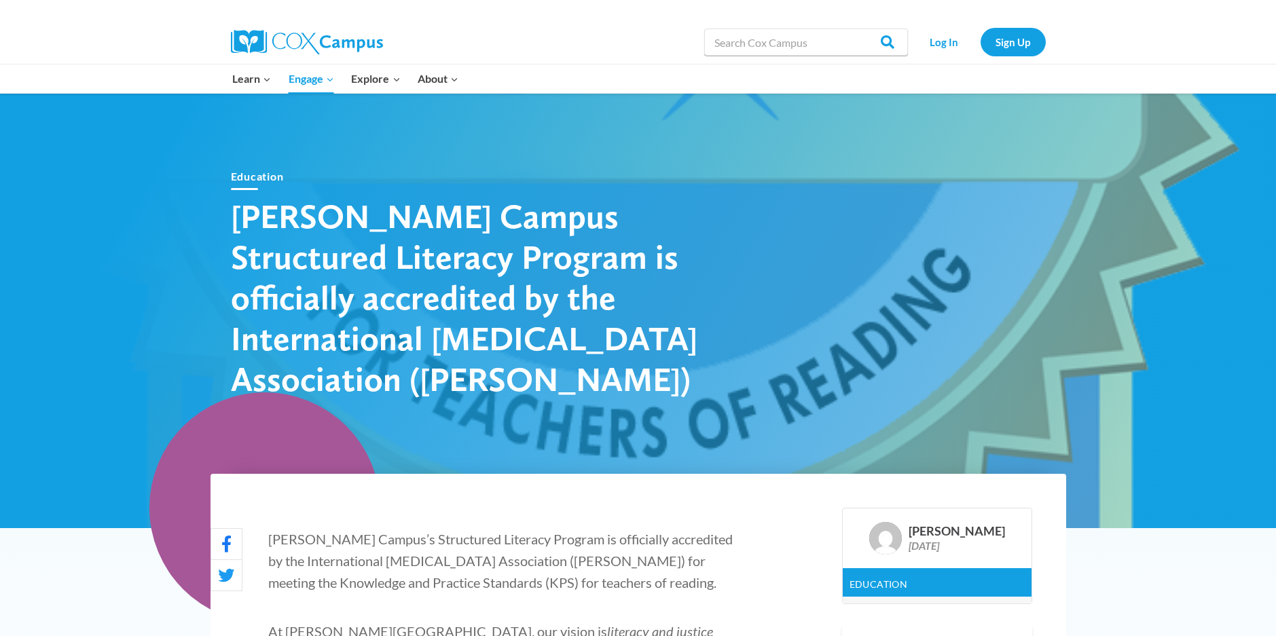  Describe the element at coordinates (1013, 41) in the screenshot. I see `a: Sign Up` at that location.